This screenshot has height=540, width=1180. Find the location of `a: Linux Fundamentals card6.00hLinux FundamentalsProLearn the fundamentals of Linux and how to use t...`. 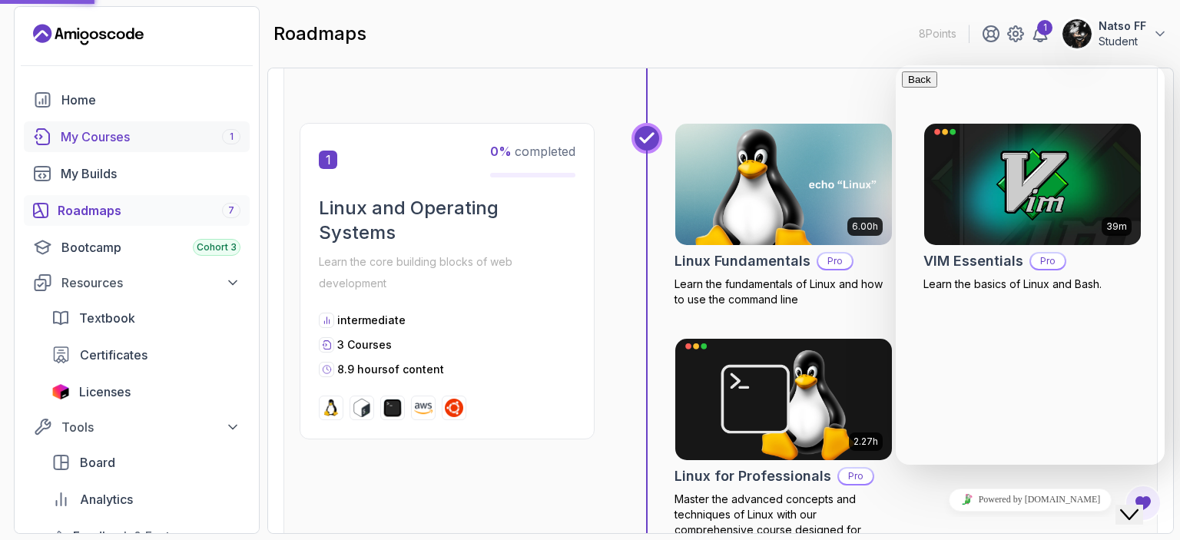

a: Linux Fundamentals card6.00hLinux FundamentalsProLearn the fundamentals of Linux and how to use t... is located at coordinates (784, 215).